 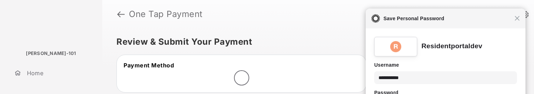 What do you see at coordinates (517, 18) in the screenshot?
I see `span: Close` at bounding box center [517, 18].